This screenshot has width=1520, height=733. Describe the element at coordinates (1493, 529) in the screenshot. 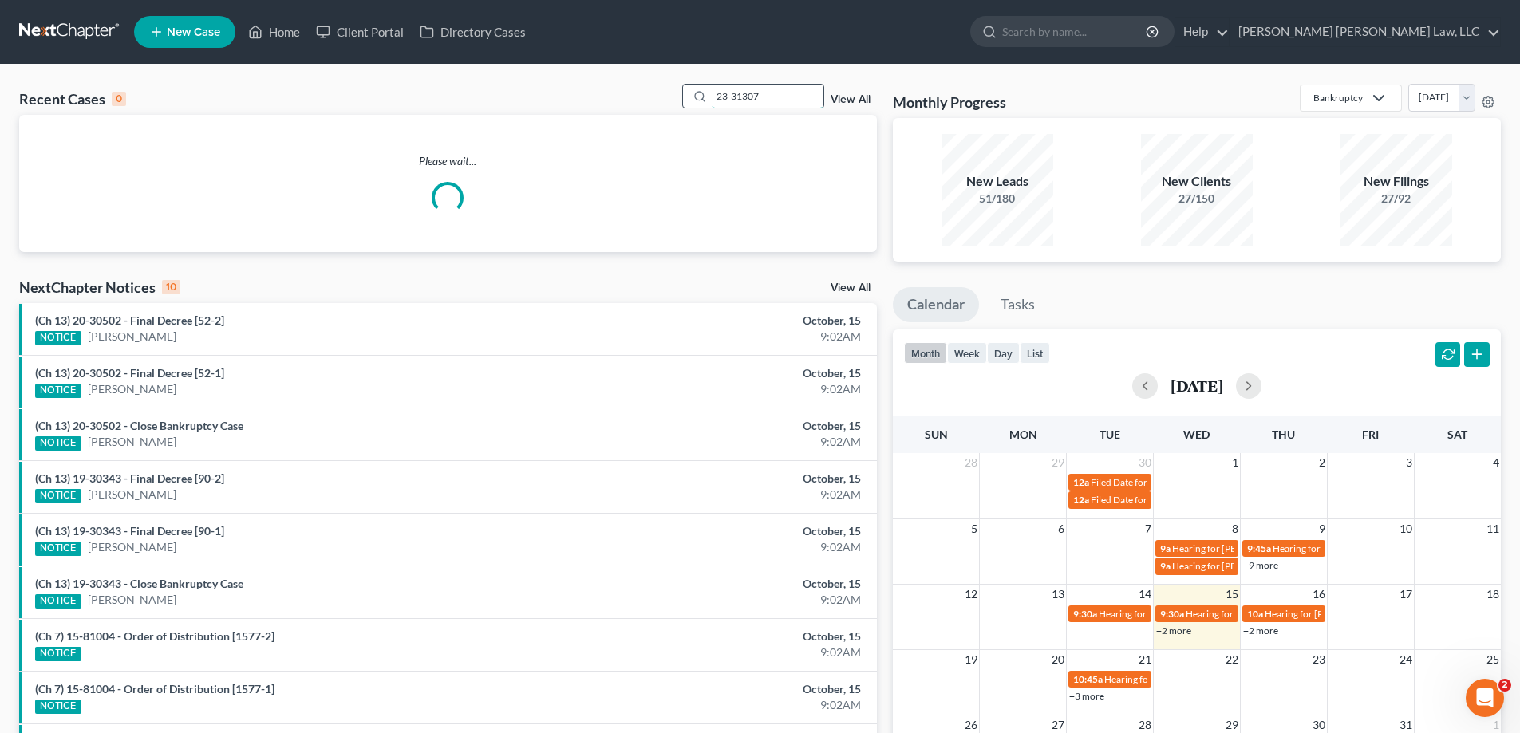

I see `span: 11` at that location.